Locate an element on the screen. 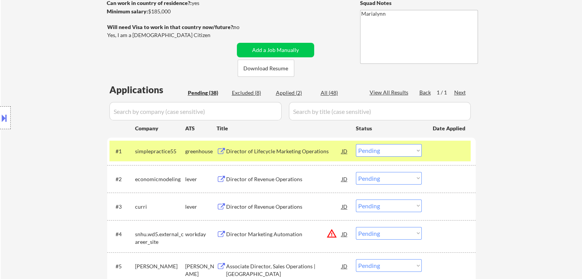 This screenshot has height=279, width=582. div: simplepractice55 is located at coordinates (160, 152).